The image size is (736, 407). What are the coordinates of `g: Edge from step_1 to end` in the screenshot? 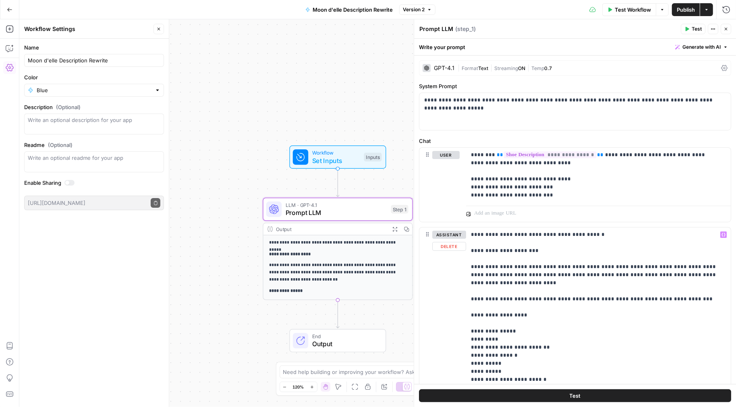 It's located at (338, 314).